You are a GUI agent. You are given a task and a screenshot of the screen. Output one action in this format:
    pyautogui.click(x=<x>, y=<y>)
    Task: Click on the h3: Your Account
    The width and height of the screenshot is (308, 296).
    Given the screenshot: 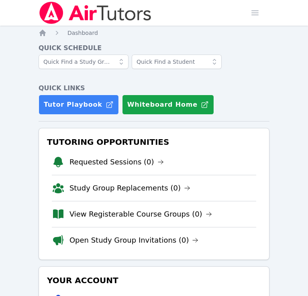 What is the action you would take?
    pyautogui.click(x=154, y=281)
    